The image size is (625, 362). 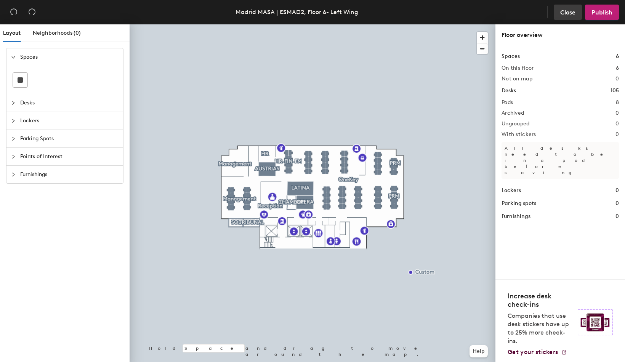 I want to click on span: Desks, so click(x=69, y=103).